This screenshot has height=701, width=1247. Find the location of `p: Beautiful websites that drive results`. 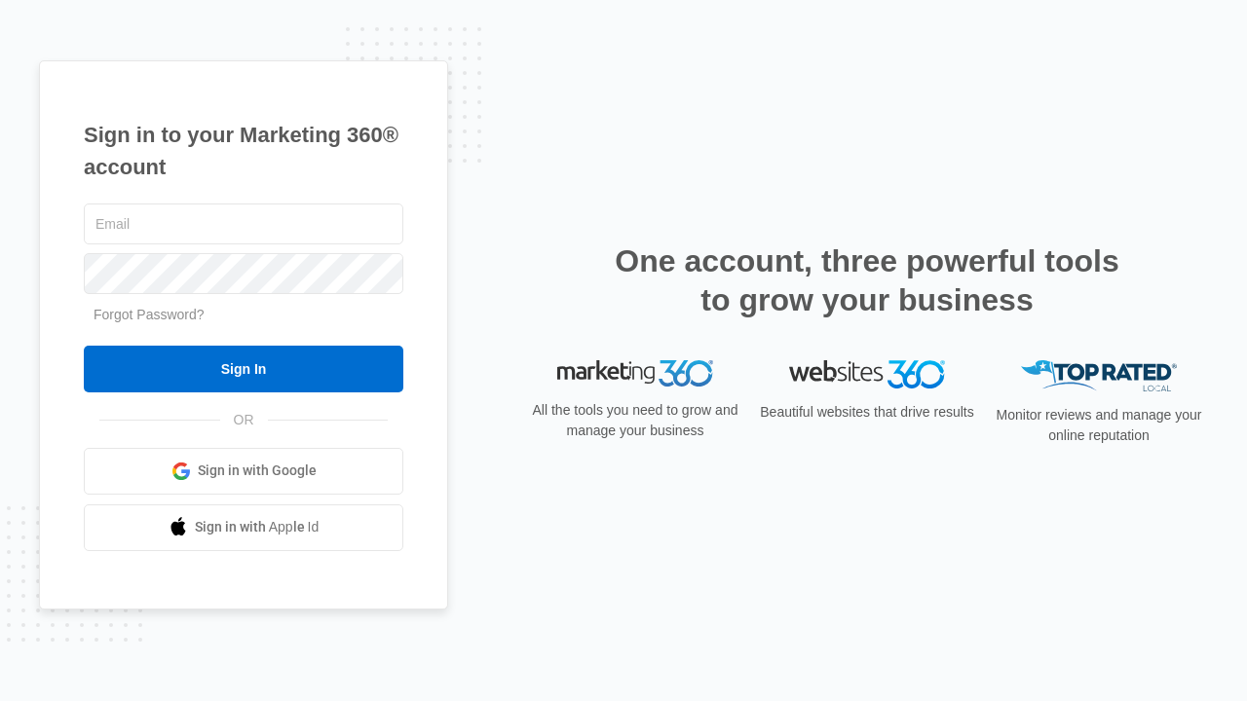

p: Beautiful websites that drive results is located at coordinates (867, 412).